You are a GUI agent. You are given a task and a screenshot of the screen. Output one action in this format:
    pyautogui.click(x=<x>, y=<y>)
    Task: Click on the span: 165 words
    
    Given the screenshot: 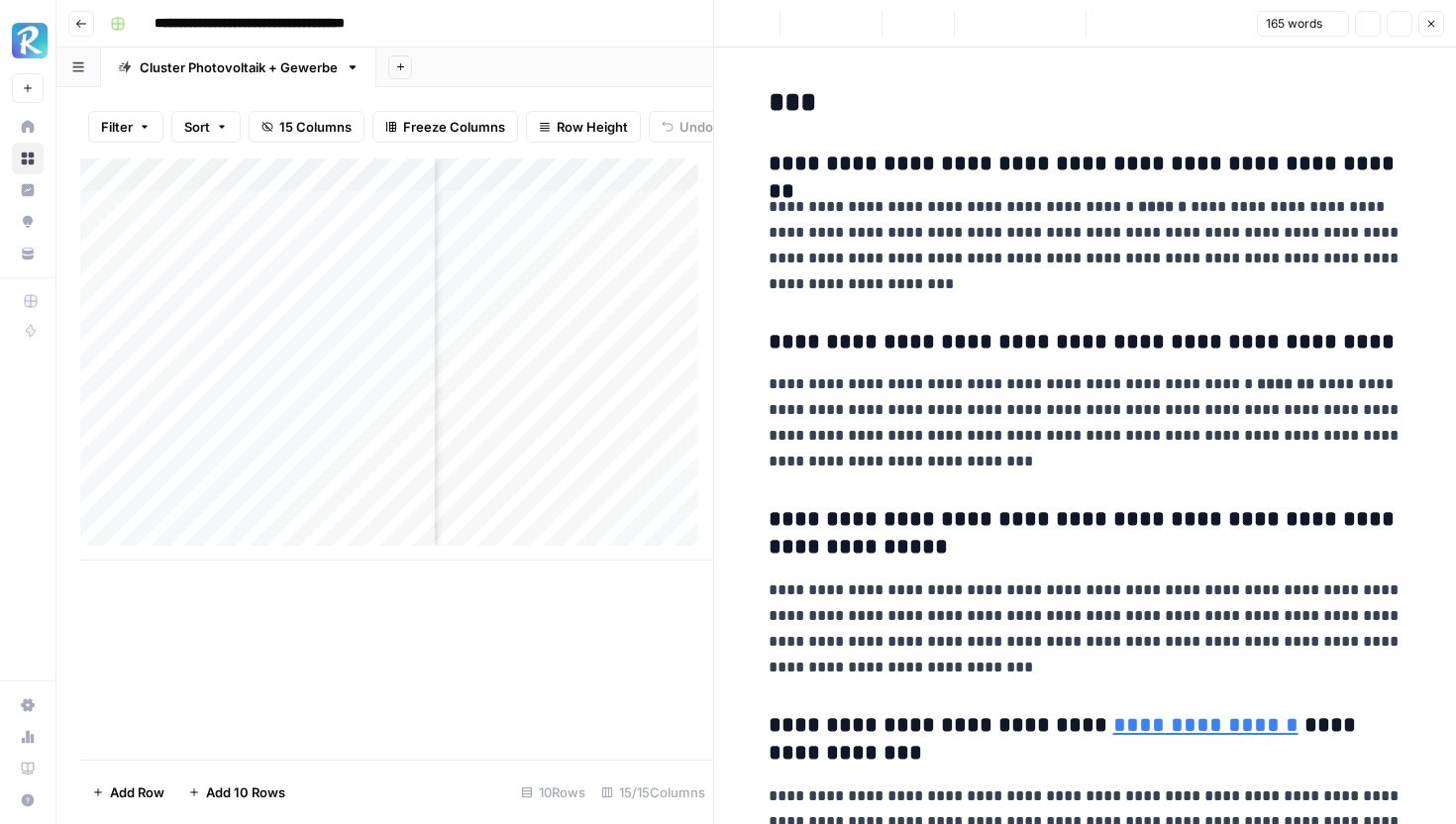 What is the action you would take?
    pyautogui.click(x=1293, y=24)
    